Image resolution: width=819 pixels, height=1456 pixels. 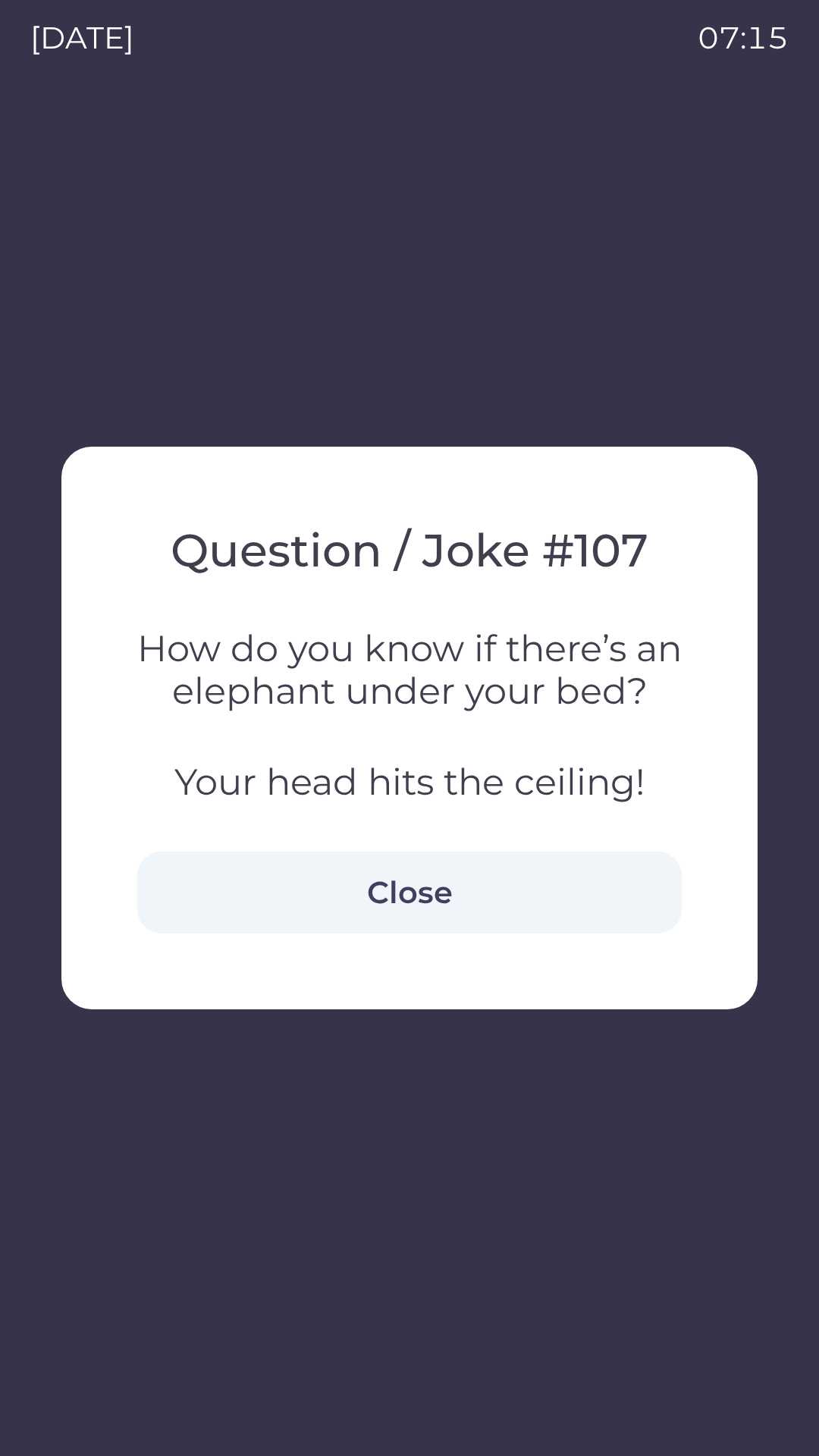 What do you see at coordinates (743, 38) in the screenshot?
I see `p: 07:15` at bounding box center [743, 38].